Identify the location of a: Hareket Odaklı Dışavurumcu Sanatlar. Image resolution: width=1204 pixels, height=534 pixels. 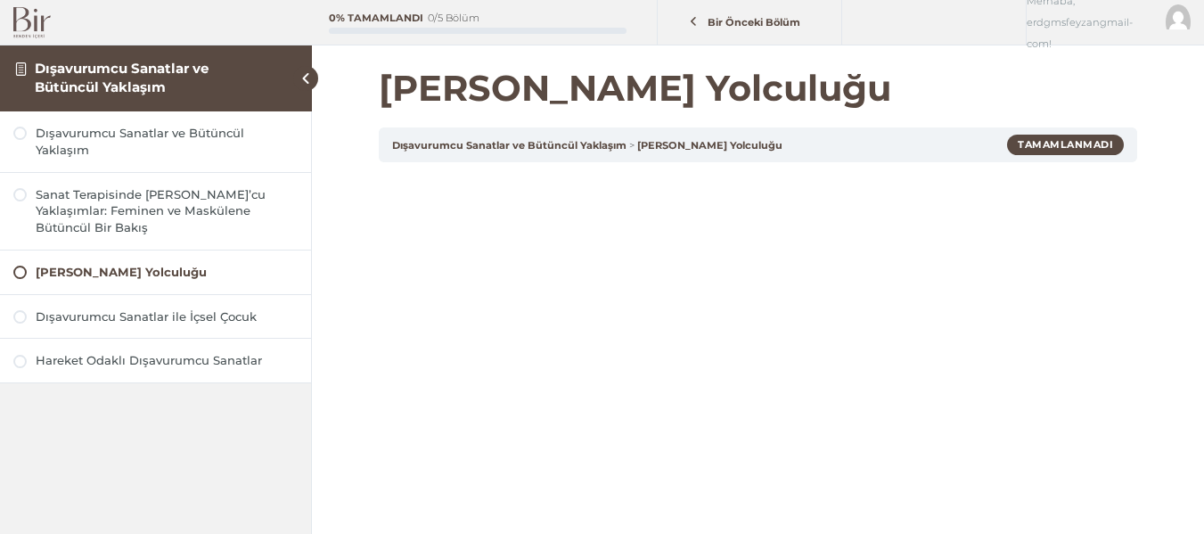
(155, 360).